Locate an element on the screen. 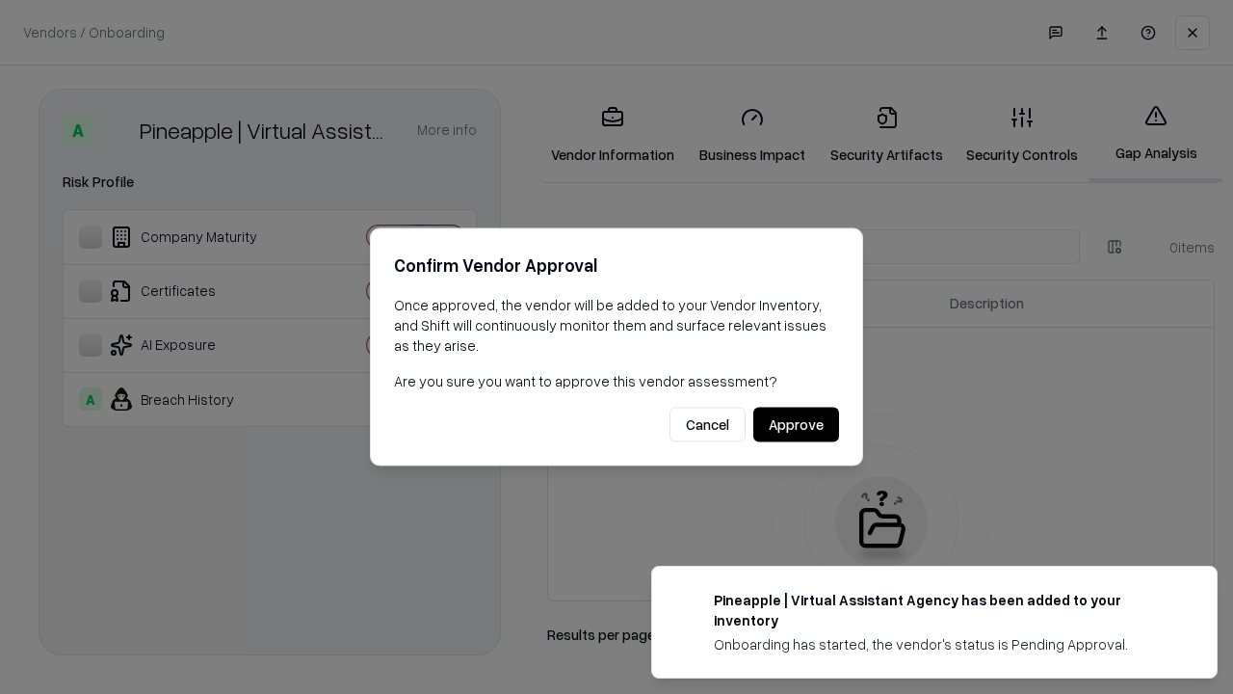 The height and width of the screenshot is (694, 1233). p: Once approved, the vendor will be added to your Vendor Inventory, and Shift will continuously mon... is located at coordinates (617, 325).